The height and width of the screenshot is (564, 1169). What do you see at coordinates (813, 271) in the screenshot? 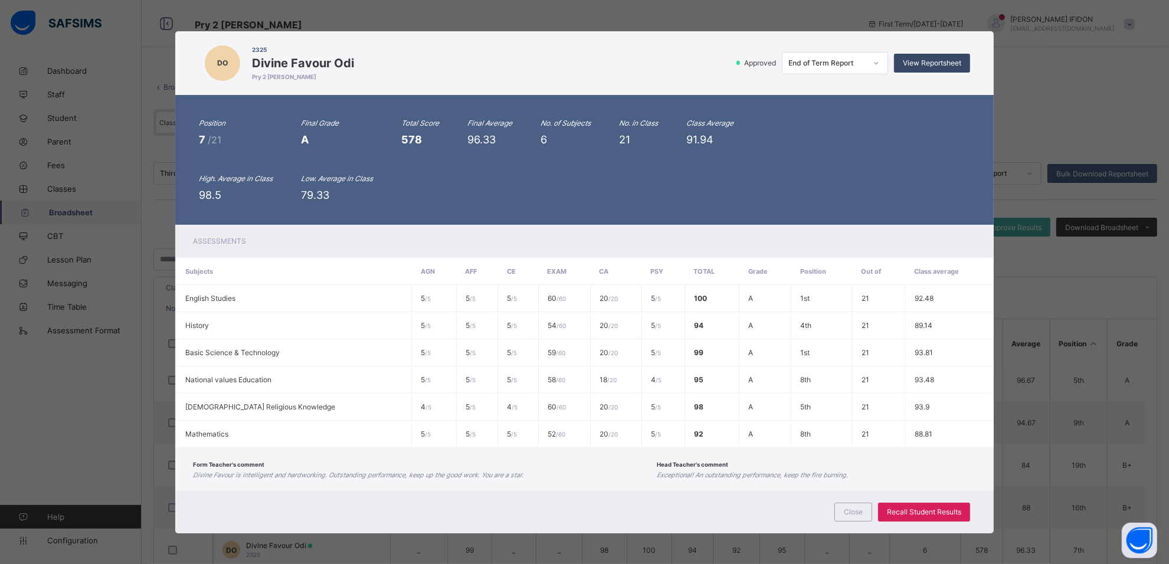
I see `span: Position` at bounding box center [813, 271].